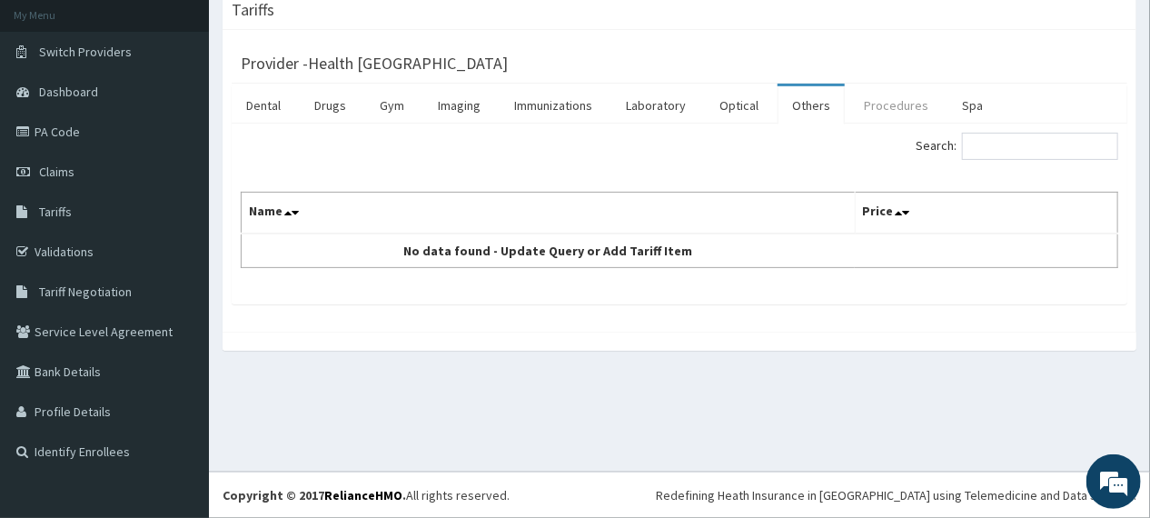 The height and width of the screenshot is (518, 1150). What do you see at coordinates (553, 105) in the screenshot?
I see `a: Immunizations` at bounding box center [553, 105].